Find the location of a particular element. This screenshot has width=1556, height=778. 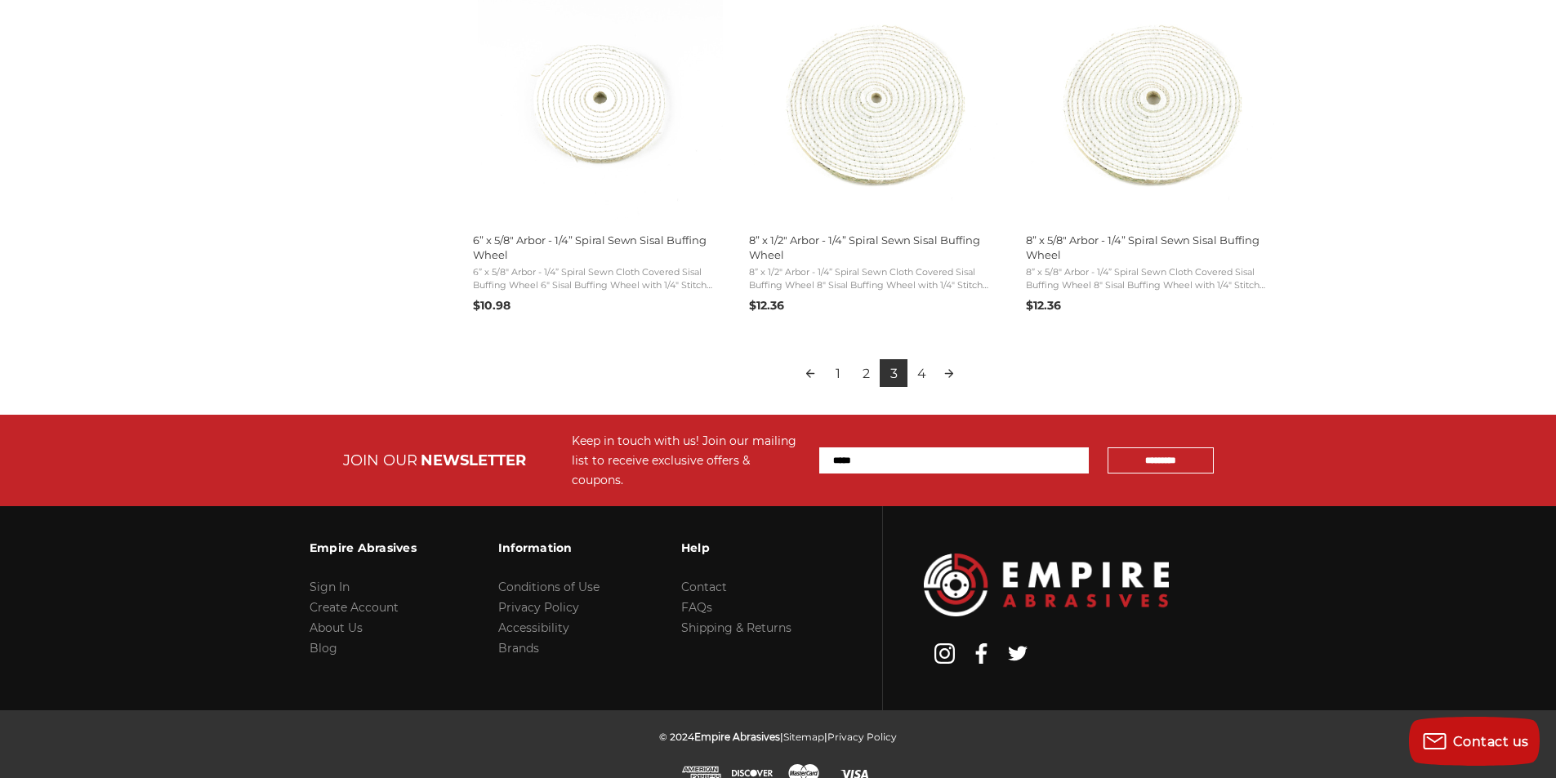

a: 4 is located at coordinates (921, 373).